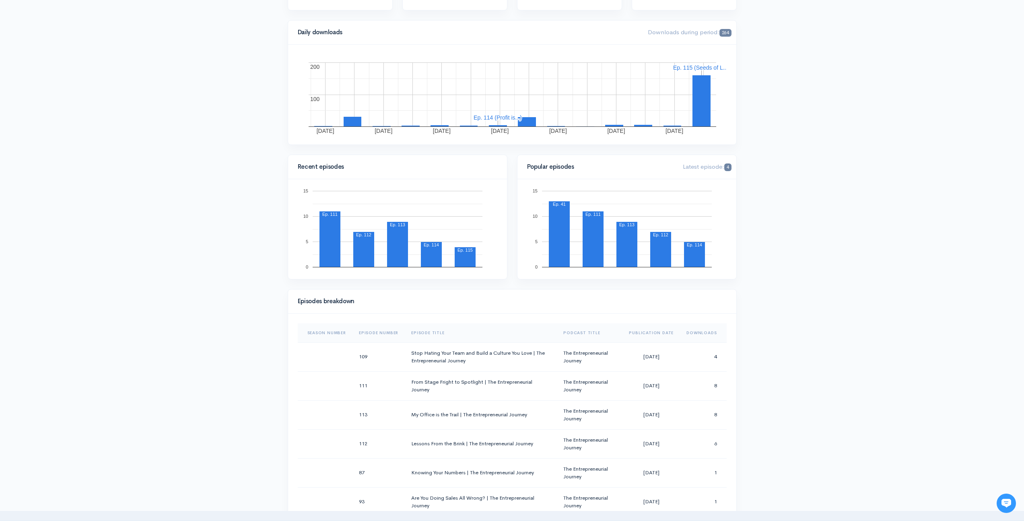 The height and width of the screenshot is (521, 1024). I want to click on text: Ep. 41, so click(559, 204).